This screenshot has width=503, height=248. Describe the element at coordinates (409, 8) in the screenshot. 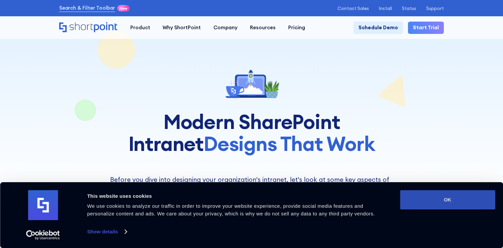

I see `p: Status` at that location.